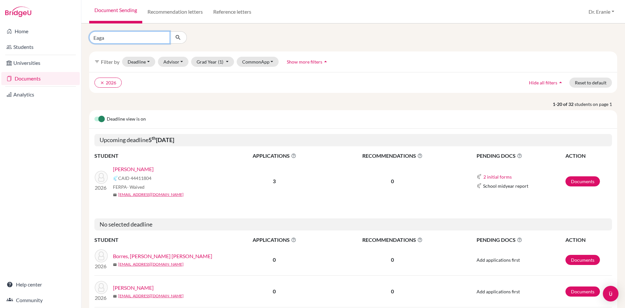  I want to click on span: School midyear report, so click(506, 186).